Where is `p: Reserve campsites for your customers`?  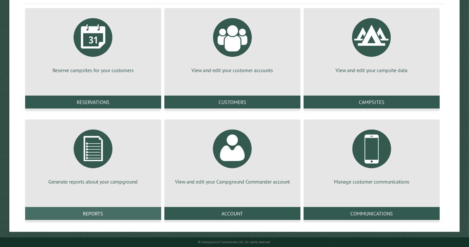
p: Reserve campsites for your customers is located at coordinates (93, 70).